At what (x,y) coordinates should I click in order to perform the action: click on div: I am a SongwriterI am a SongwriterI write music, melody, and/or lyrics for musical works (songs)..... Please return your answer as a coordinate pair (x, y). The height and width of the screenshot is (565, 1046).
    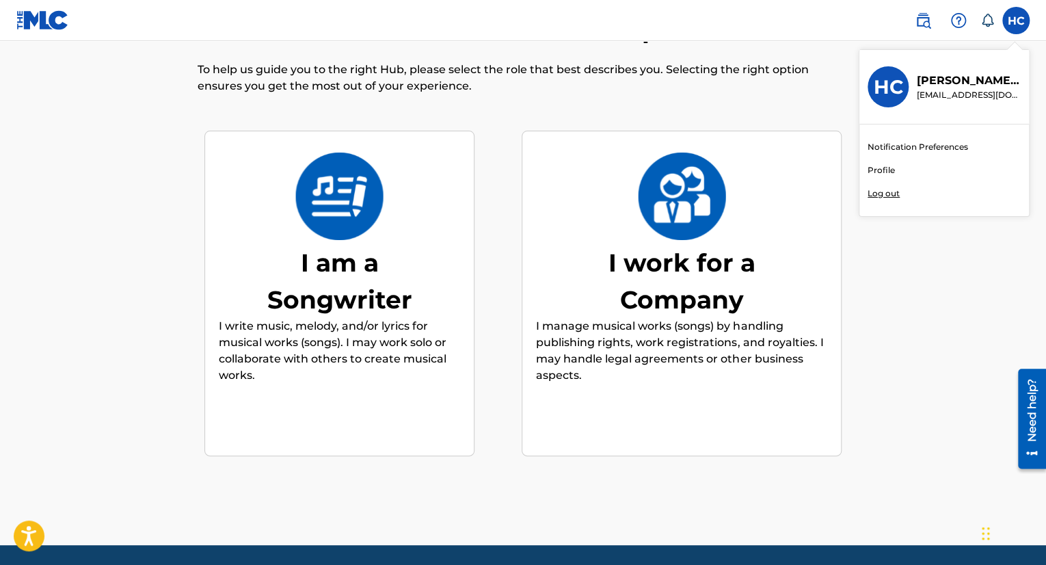
    Looking at the image, I should click on (339, 293).